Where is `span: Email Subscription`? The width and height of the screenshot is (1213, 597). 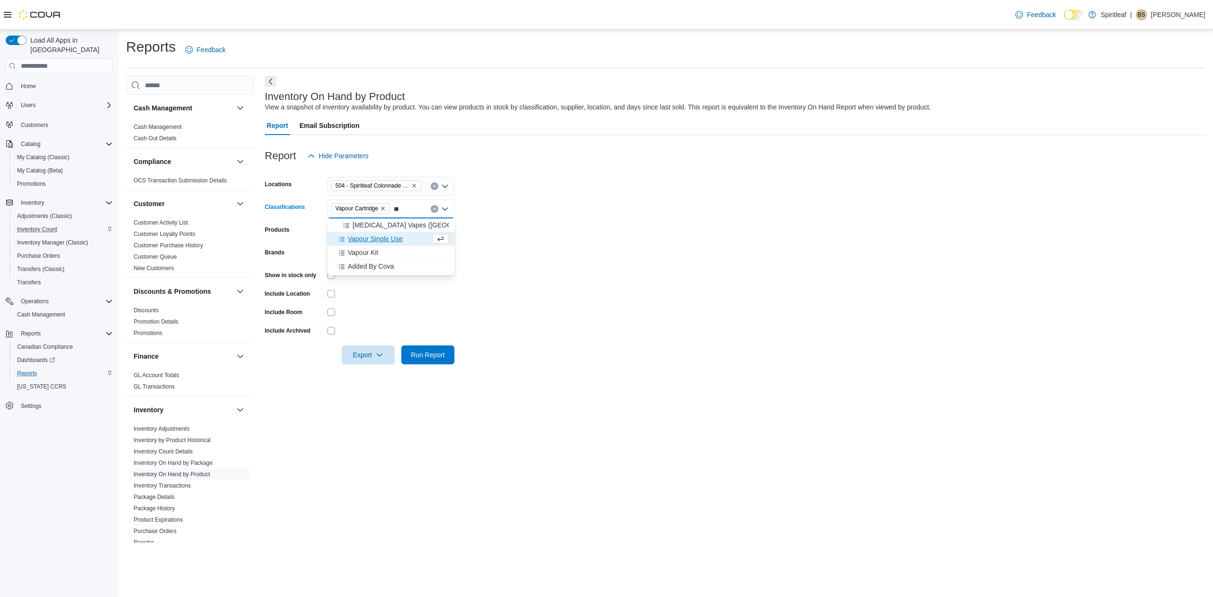 span: Email Subscription is located at coordinates (329, 126).